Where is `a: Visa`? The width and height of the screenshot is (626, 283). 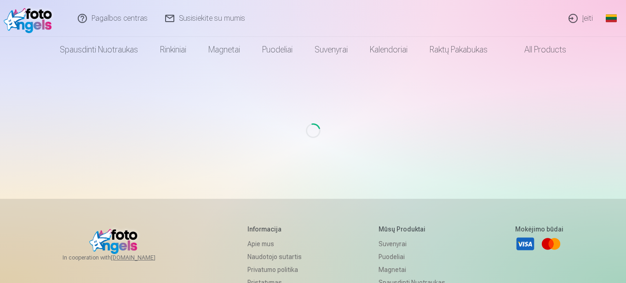 a: Visa is located at coordinates (525, 244).